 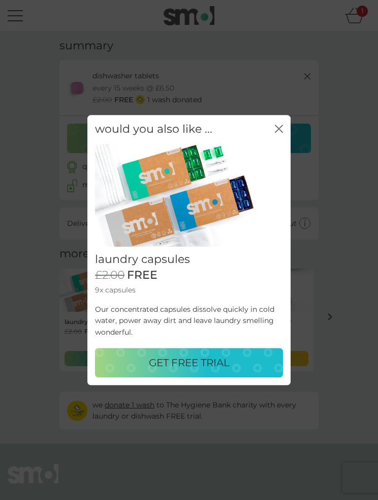 What do you see at coordinates (189, 259) in the screenshot?
I see `h2: laundry capsules` at bounding box center [189, 259].